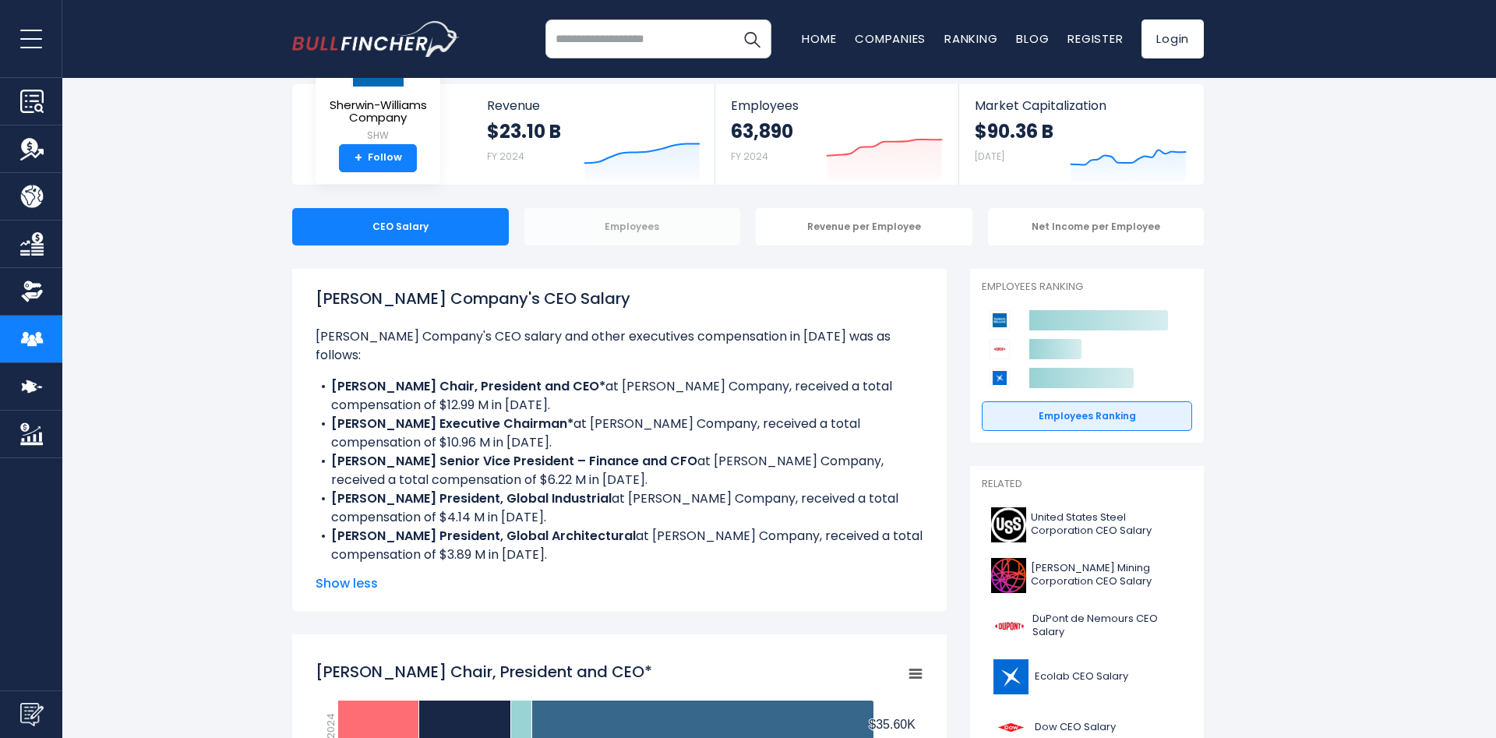 This screenshot has width=1496, height=738. What do you see at coordinates (1087, 287) in the screenshot?
I see `p: Employees Ranking` at bounding box center [1087, 287].